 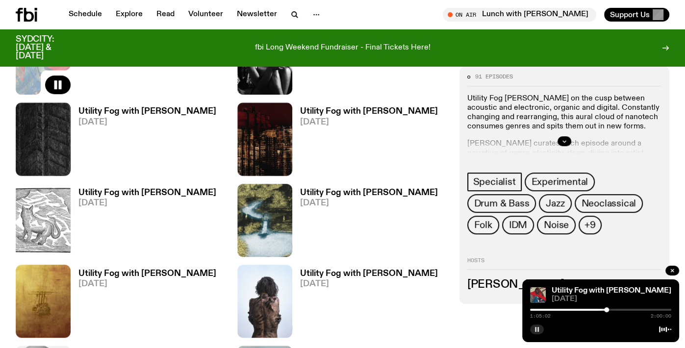 I want to click on img: Cover for EYDN's single "Gold", so click(x=43, y=301).